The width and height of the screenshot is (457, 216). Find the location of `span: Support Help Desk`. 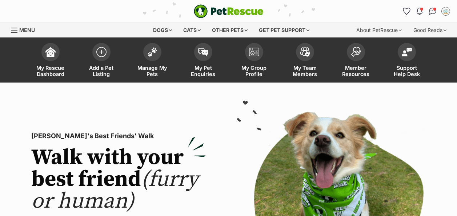

span: Support Help Desk is located at coordinates (407, 71).